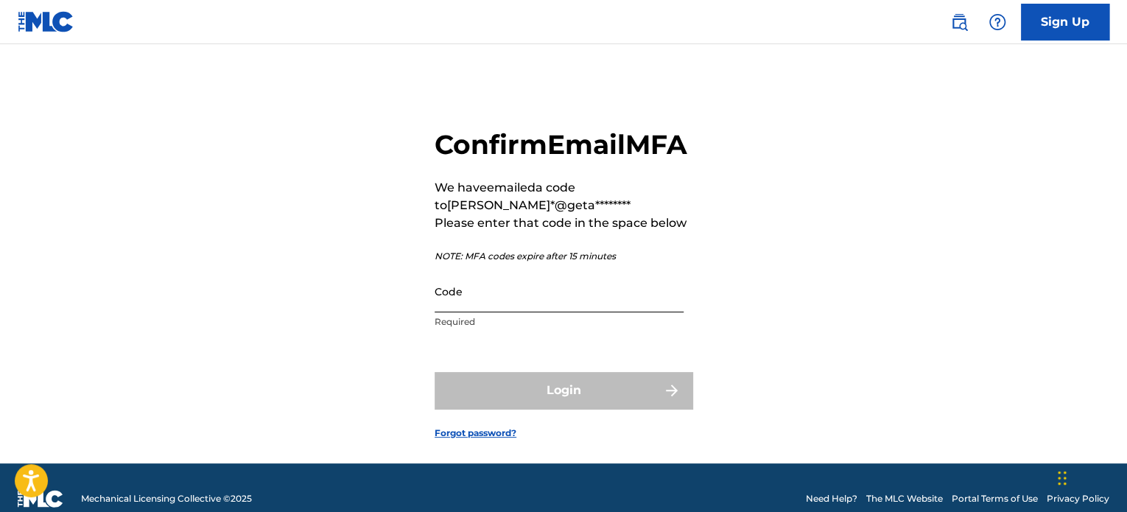  I want to click on img: MLC Logo, so click(46, 21).